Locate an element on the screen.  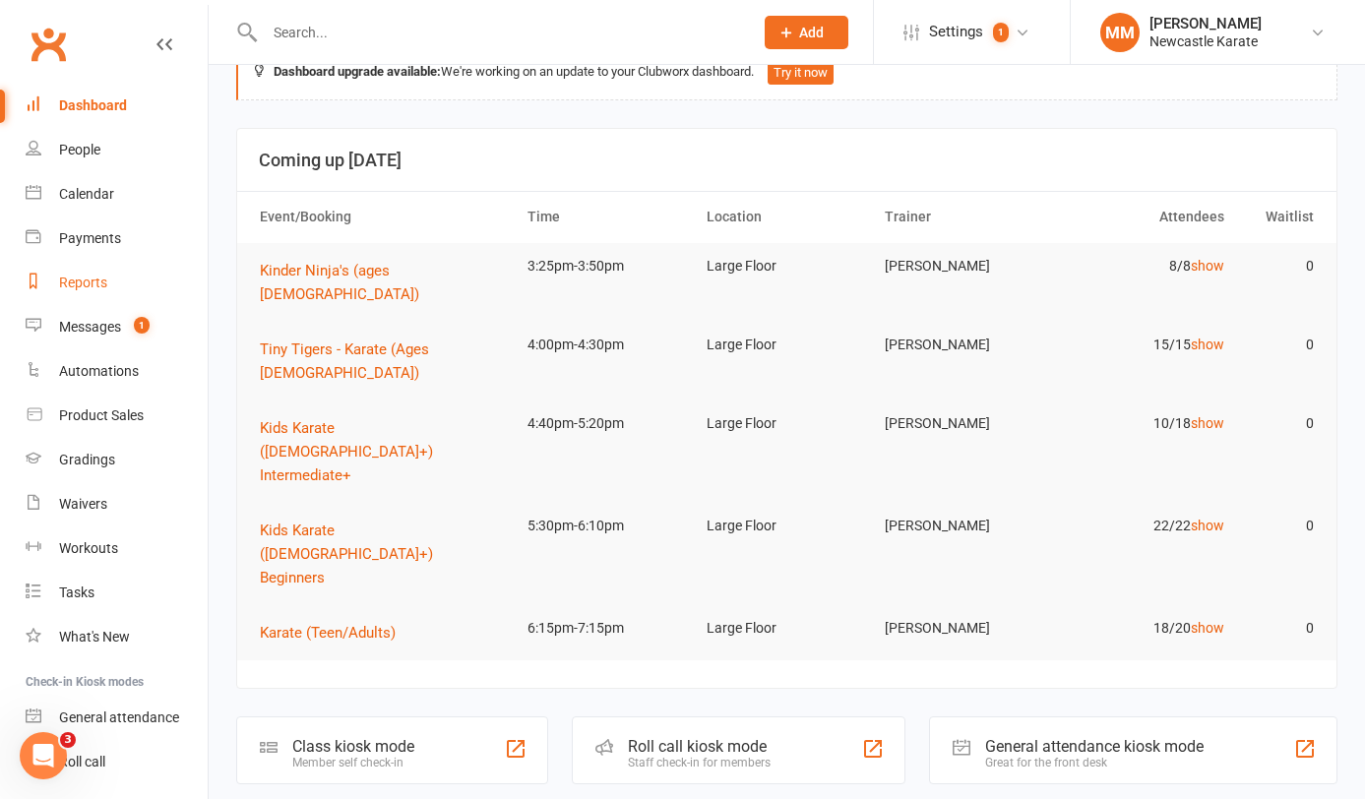
div: Member self check-in is located at coordinates (353, 763).